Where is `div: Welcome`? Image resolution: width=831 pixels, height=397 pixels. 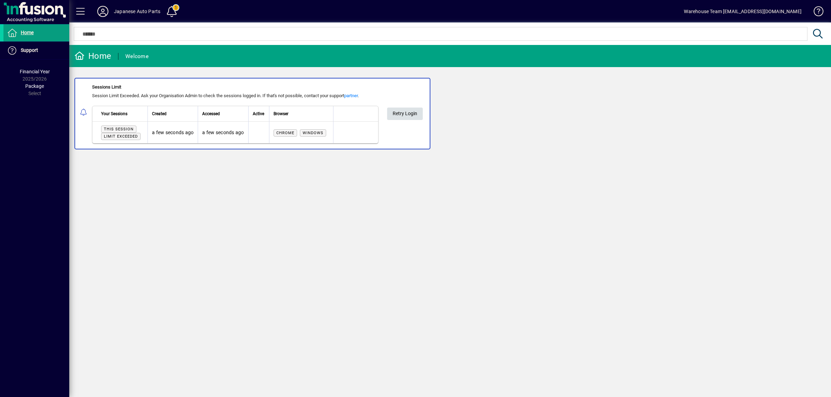
div: Welcome is located at coordinates (137, 56).